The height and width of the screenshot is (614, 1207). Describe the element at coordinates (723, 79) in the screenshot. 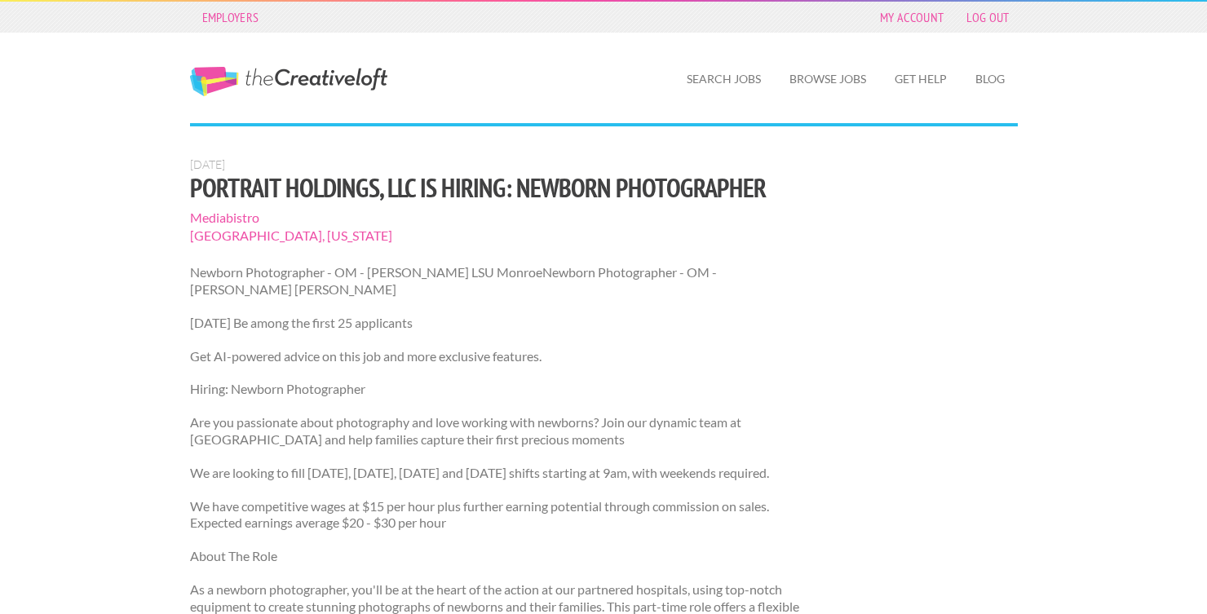

I see `a: Search Jobs` at that location.